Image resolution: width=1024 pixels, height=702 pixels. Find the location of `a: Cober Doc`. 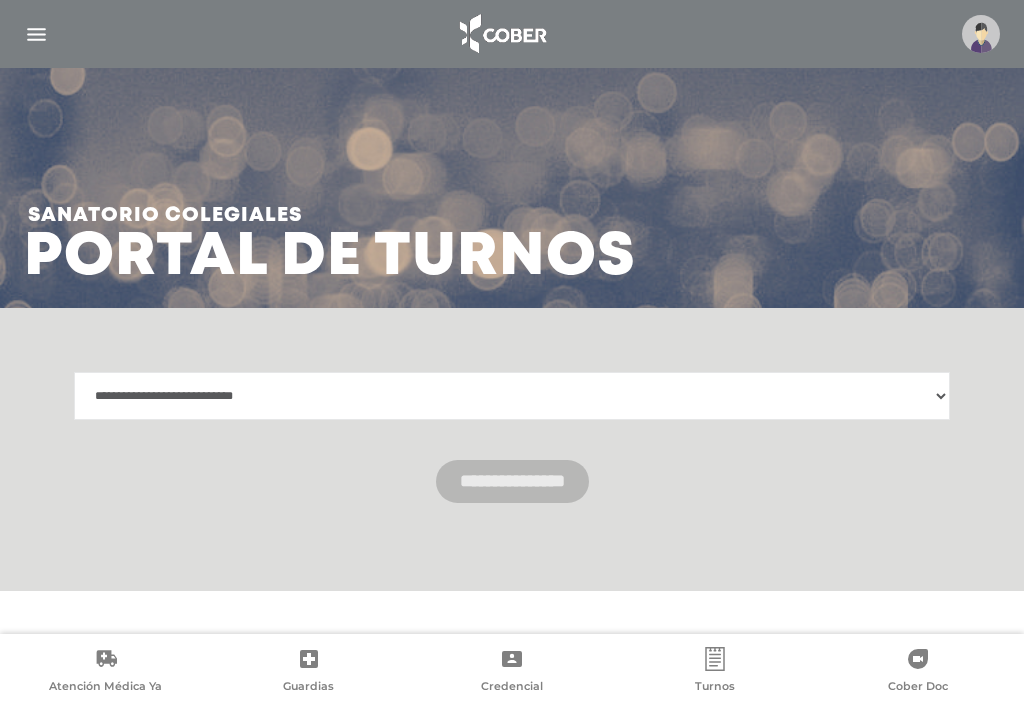

a: Cober Doc is located at coordinates (918, 672).